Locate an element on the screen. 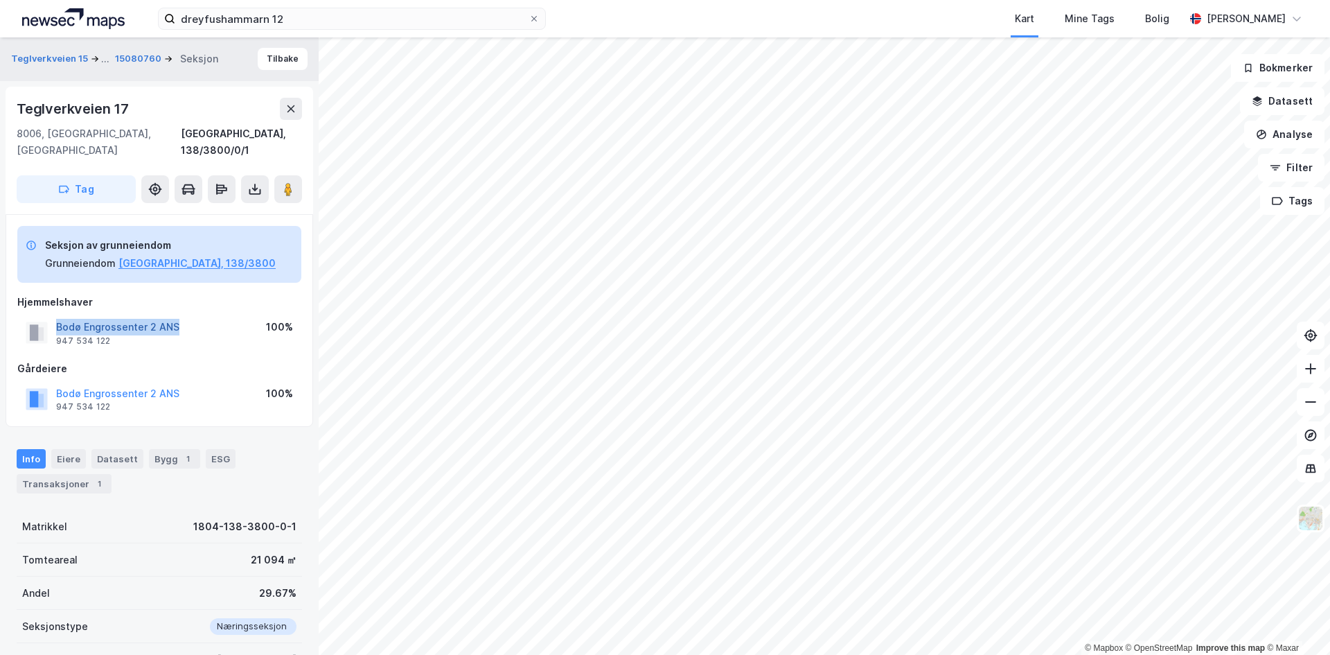  button: Teglverkveien 15 is located at coordinates (51, 59).